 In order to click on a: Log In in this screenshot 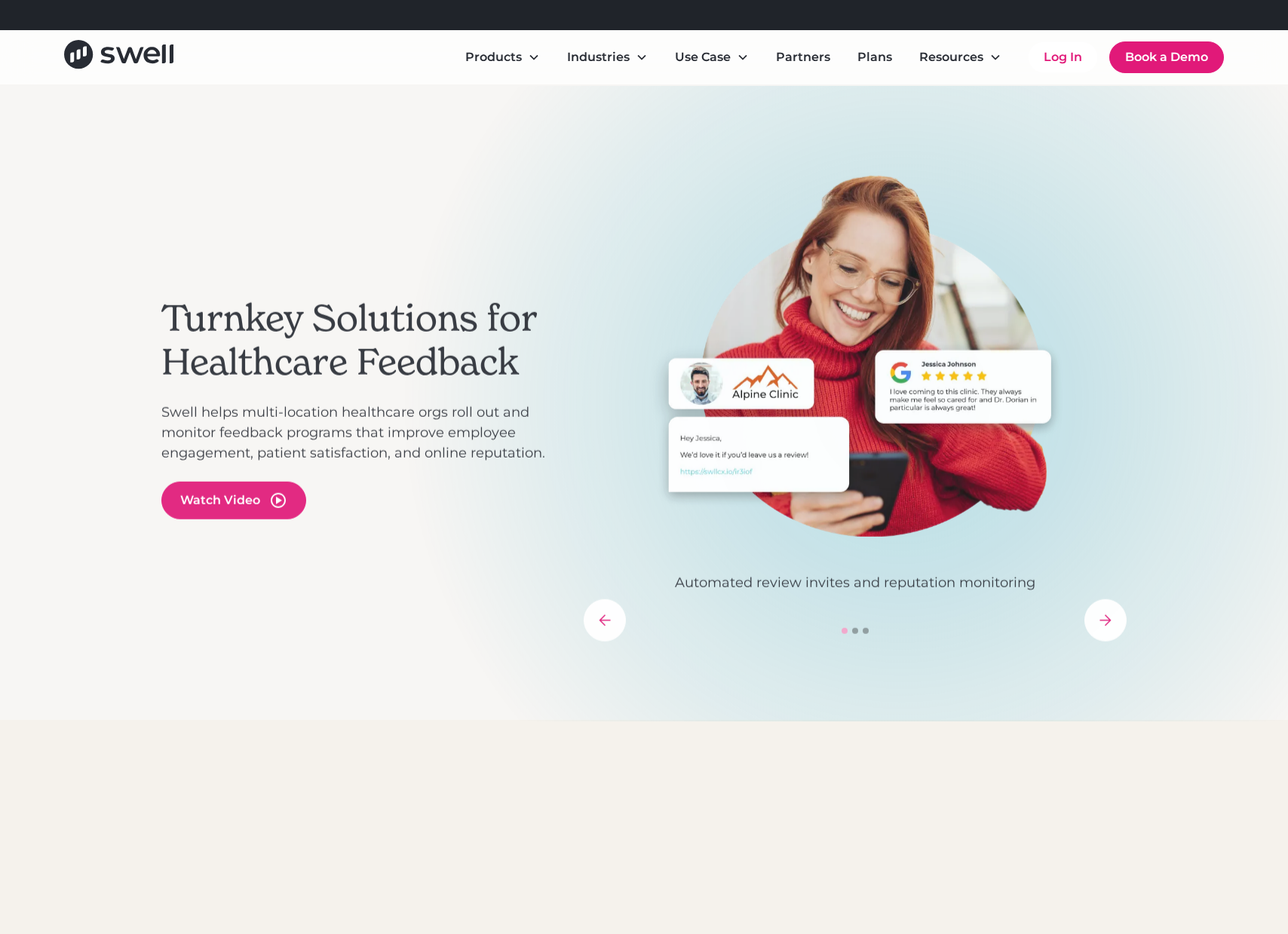, I will do `click(1062, 57)`.